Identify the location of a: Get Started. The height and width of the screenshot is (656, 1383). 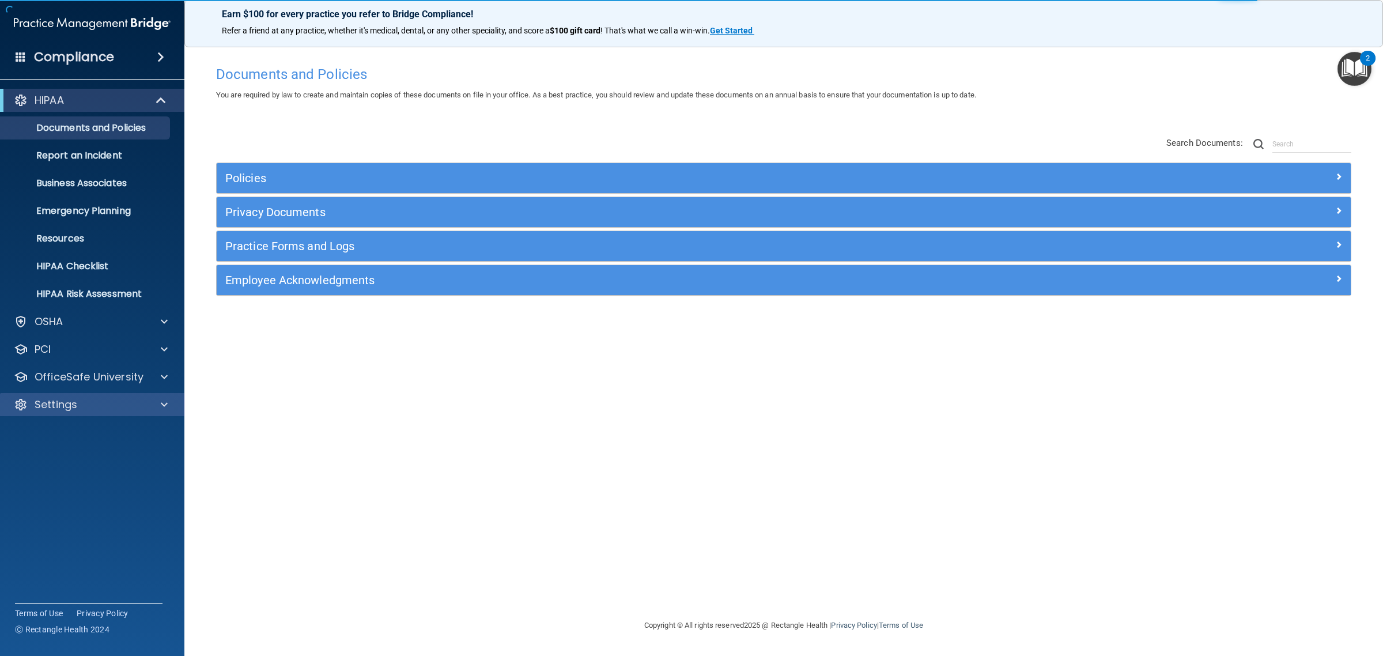
(732, 31).